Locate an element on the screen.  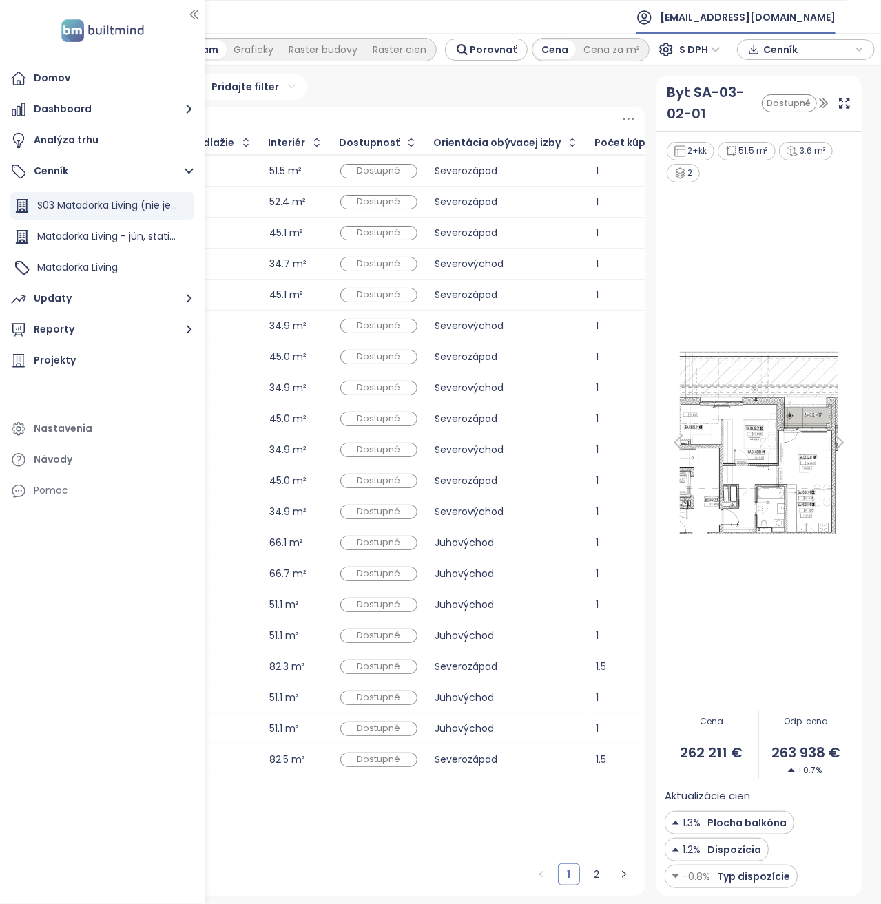
div: Počet kúpeľní is located at coordinates (630, 143).